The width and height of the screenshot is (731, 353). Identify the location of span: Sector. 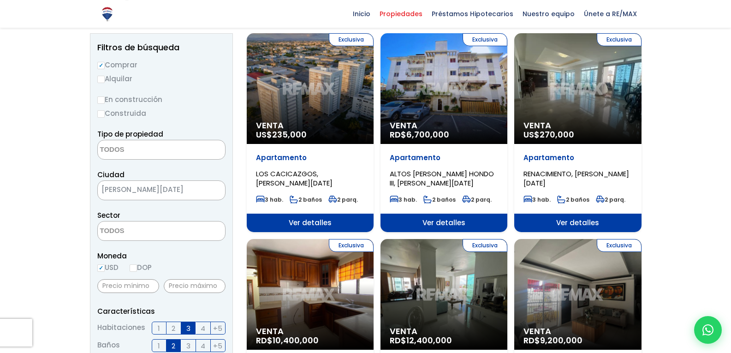
(109, 215).